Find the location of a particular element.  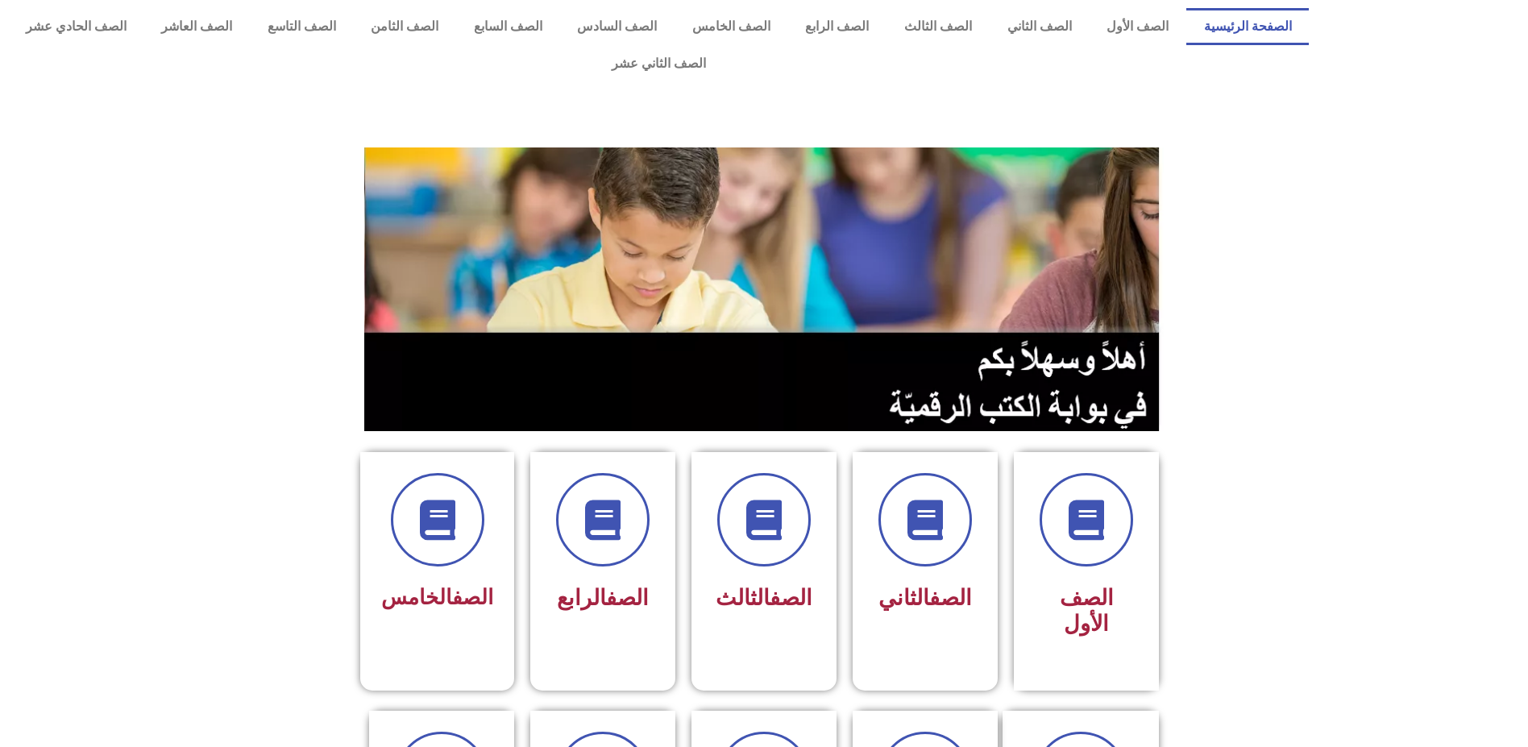

span: الرابع is located at coordinates (603, 598).